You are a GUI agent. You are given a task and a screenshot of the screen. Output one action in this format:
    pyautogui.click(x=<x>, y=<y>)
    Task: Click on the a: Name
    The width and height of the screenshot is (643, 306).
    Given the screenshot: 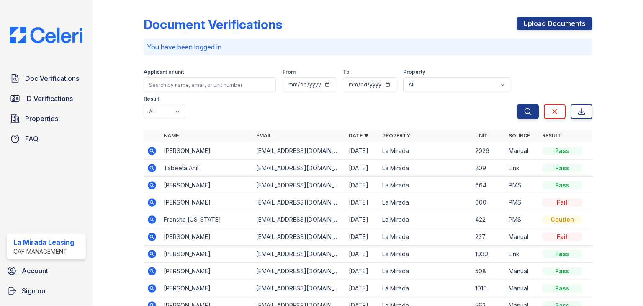 What is the action you would take?
    pyautogui.click(x=171, y=135)
    